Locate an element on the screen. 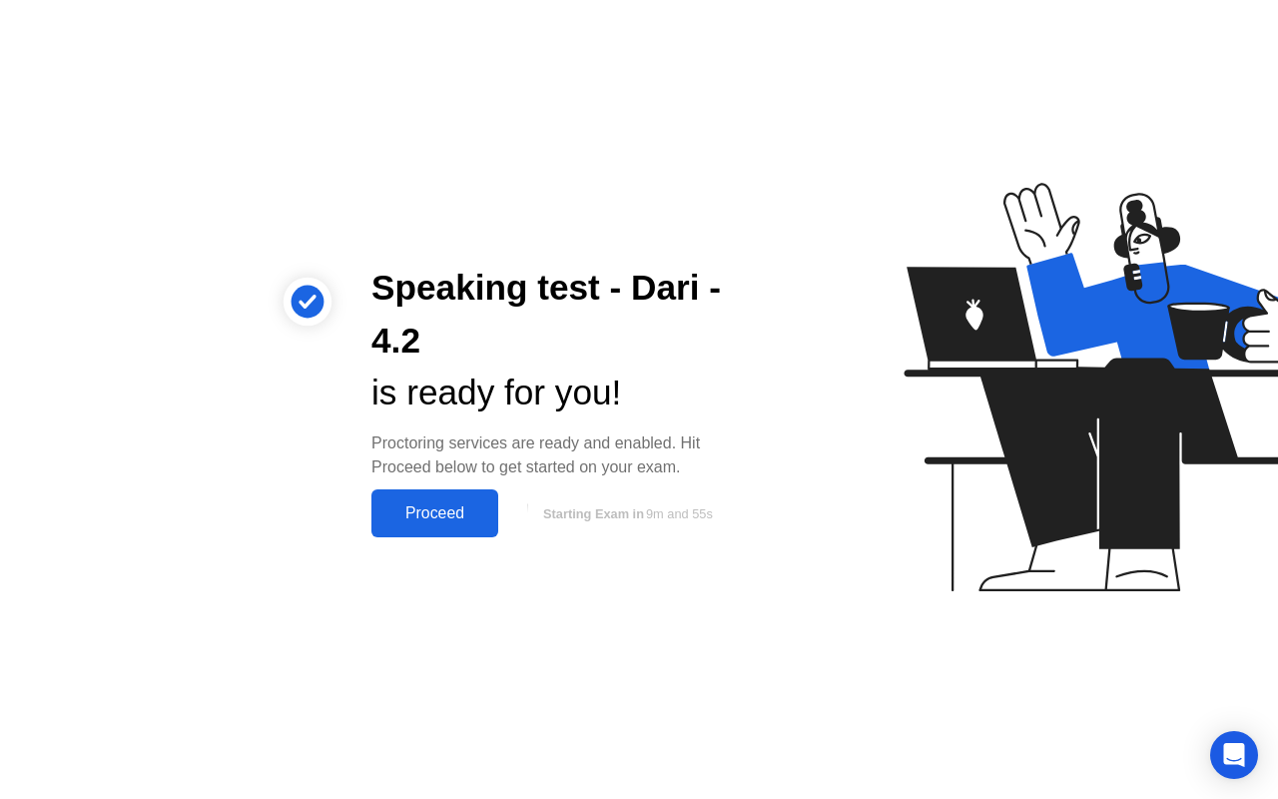 This screenshot has width=1278, height=799. button: Starting Exam in9m and 55s is located at coordinates (625, 513).